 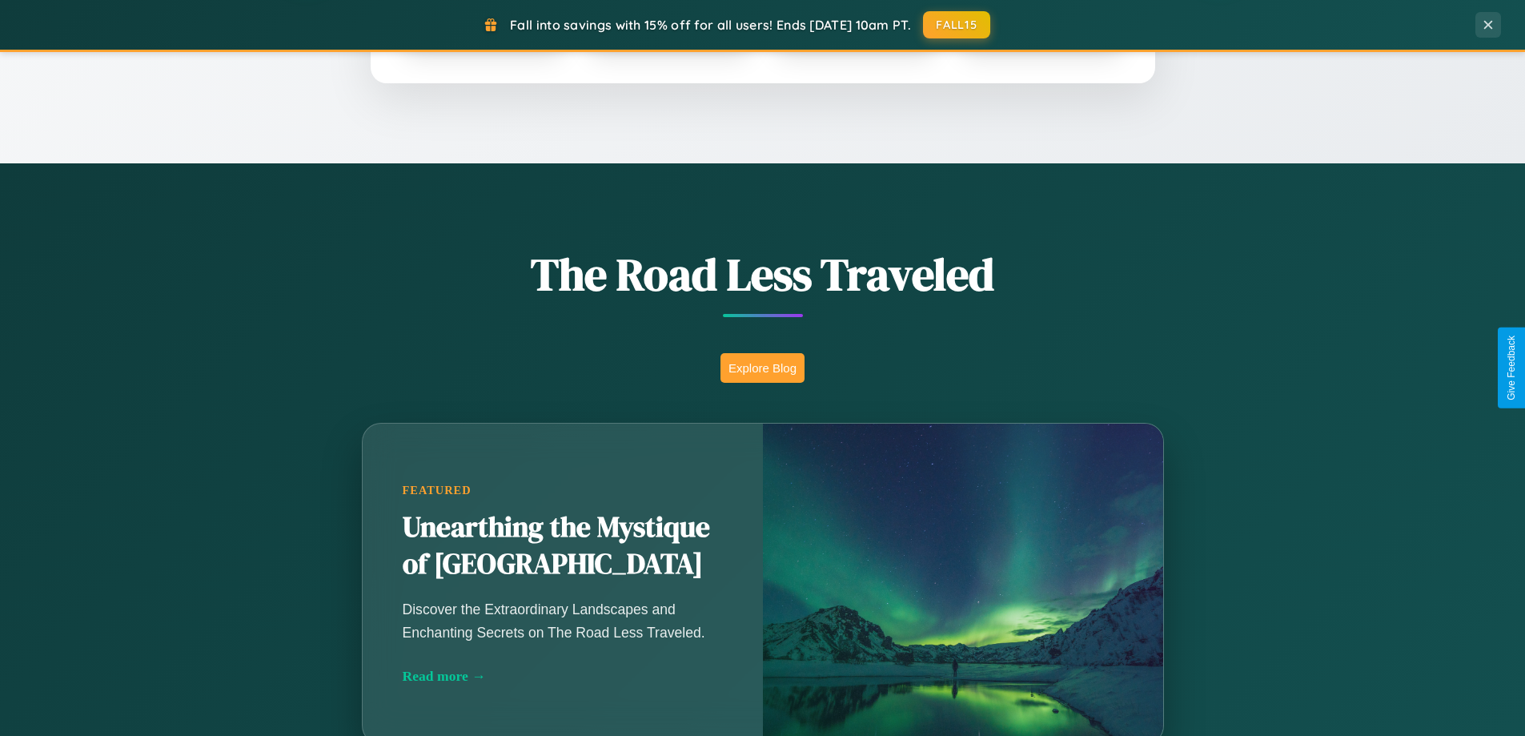 I want to click on div: Give Feedback, so click(x=1512, y=368).